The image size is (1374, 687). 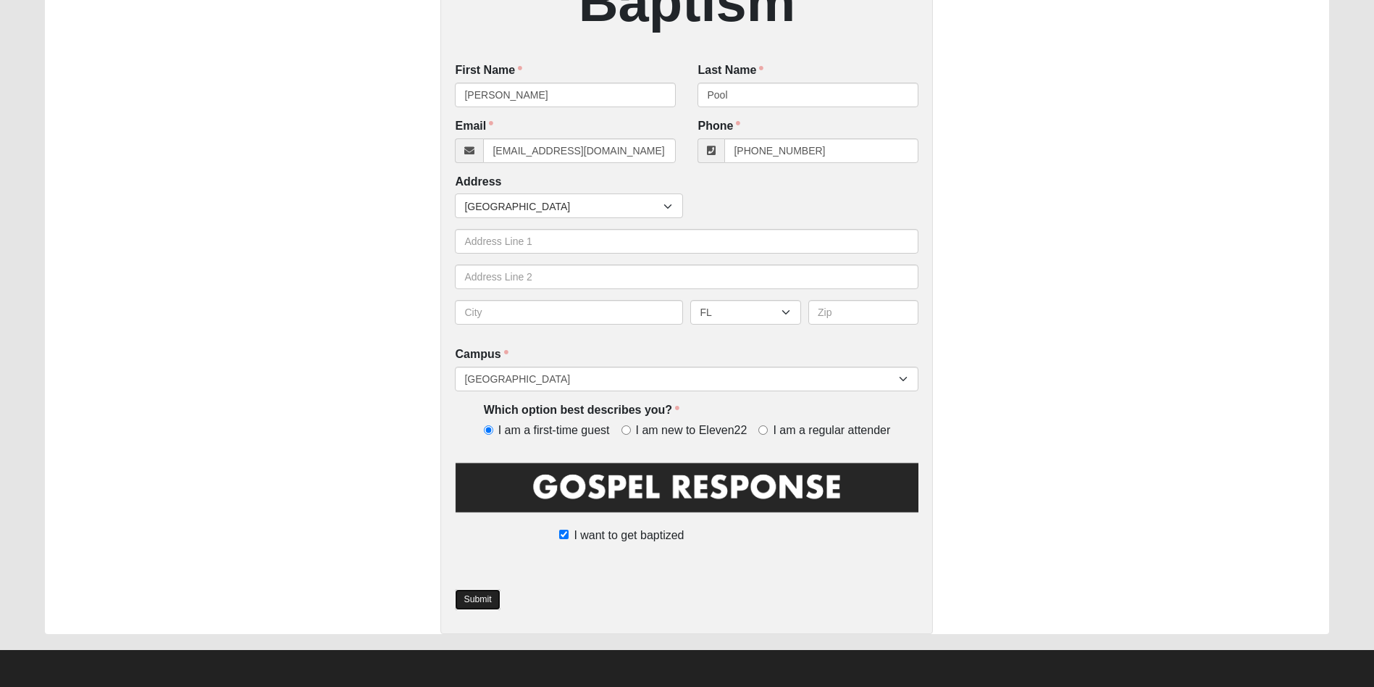 I want to click on input: City, so click(x=568, y=312).